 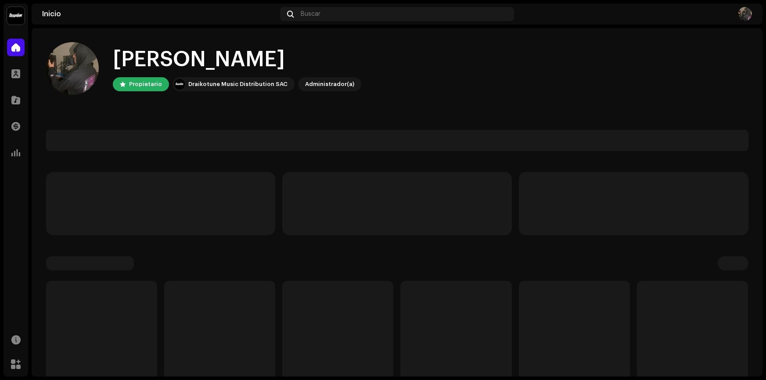 What do you see at coordinates (145, 84) in the screenshot?
I see `div: Propietario` at bounding box center [145, 84].